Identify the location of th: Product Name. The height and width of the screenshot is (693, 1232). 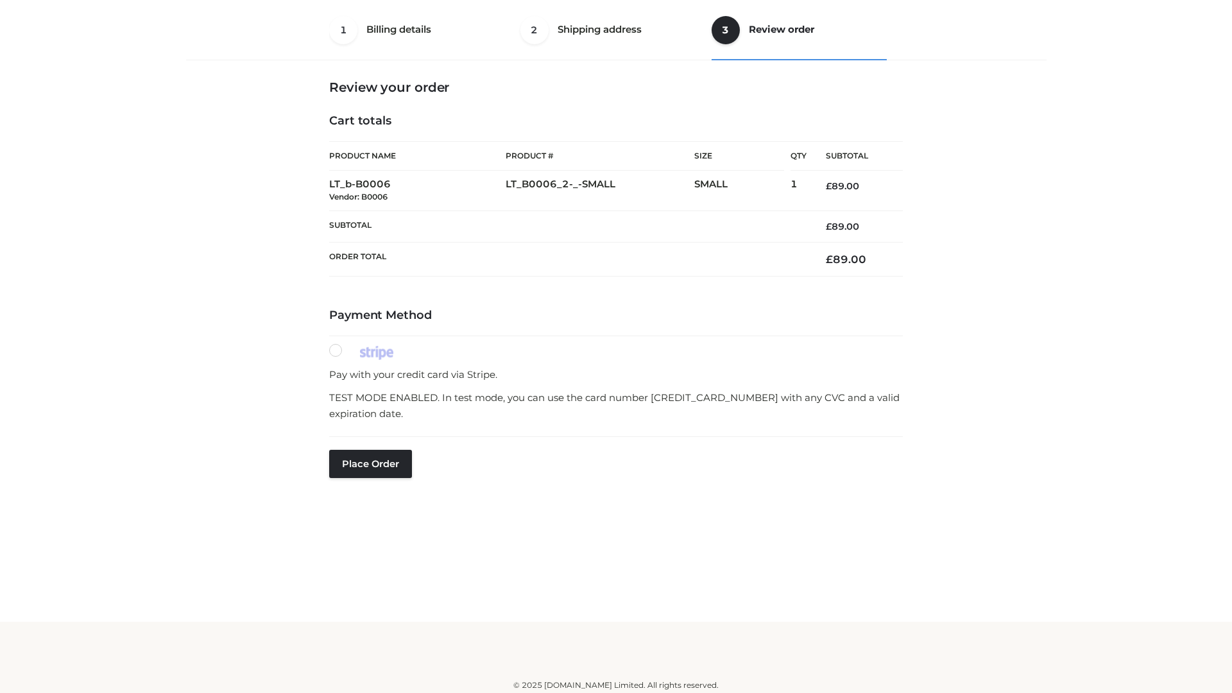
(417, 156).